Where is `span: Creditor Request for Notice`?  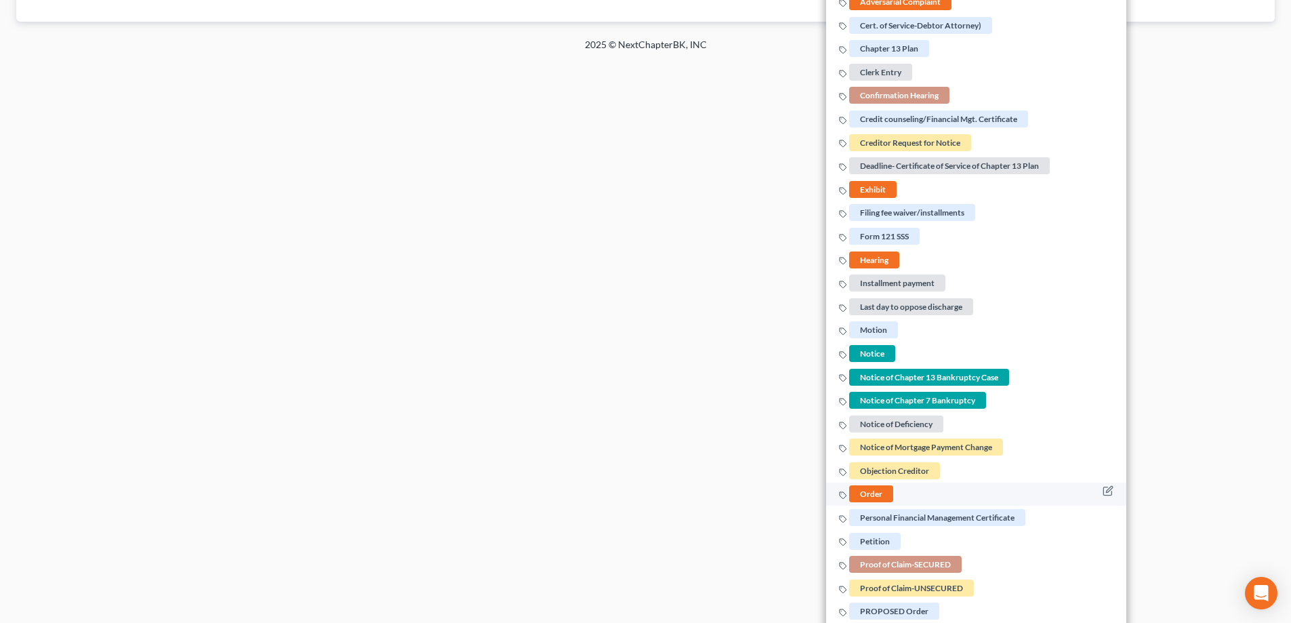
span: Creditor Request for Notice is located at coordinates (910, 142).